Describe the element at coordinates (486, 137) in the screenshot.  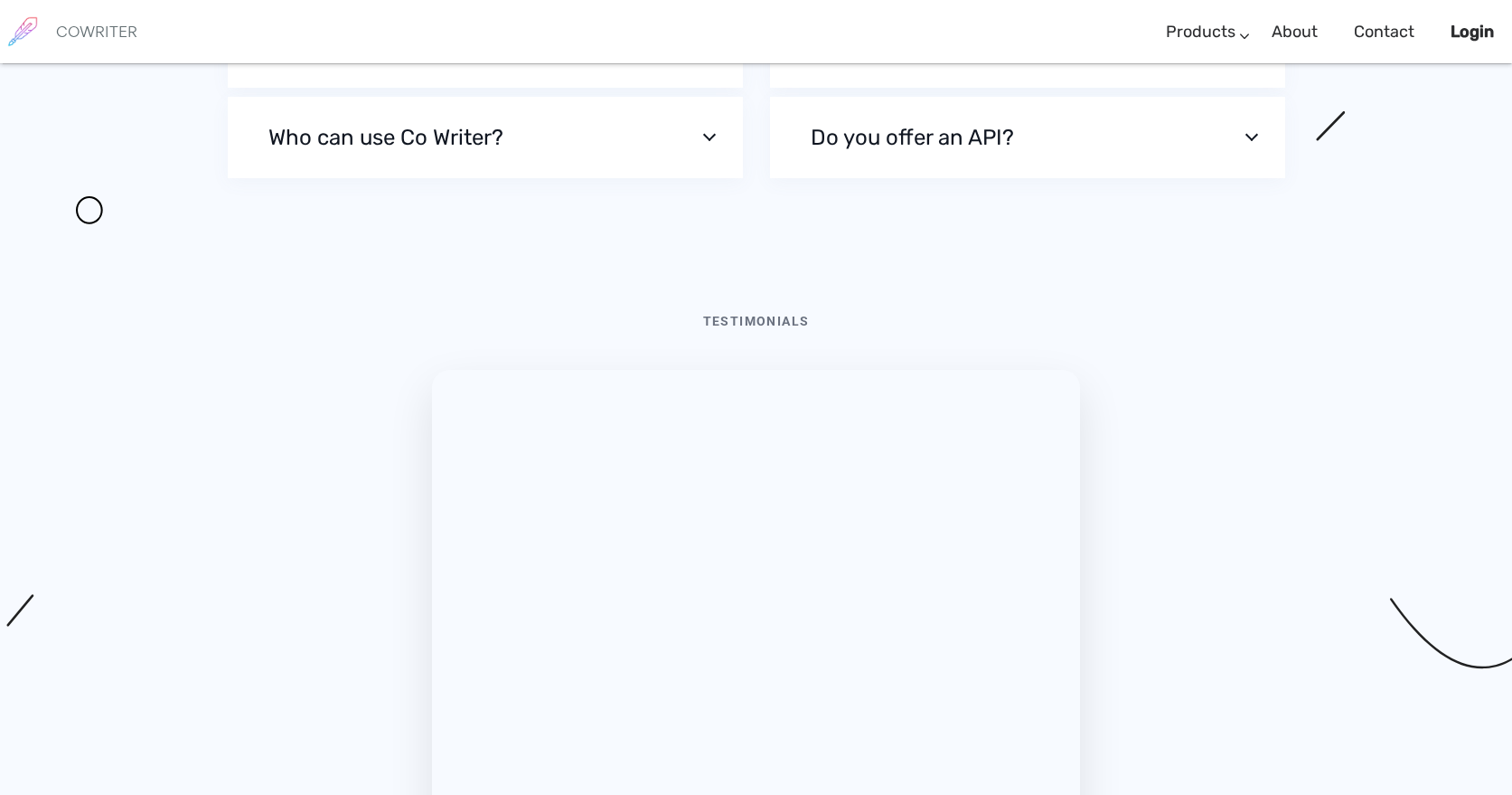
I see `button: Who can use Co Writer?` at that location.